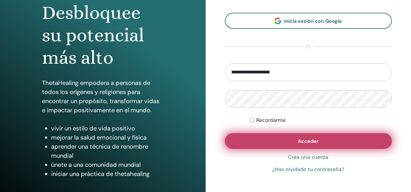  Describe the element at coordinates (107, 151) in the screenshot. I see `li: aprender una técnica de renombre mundial` at that location.